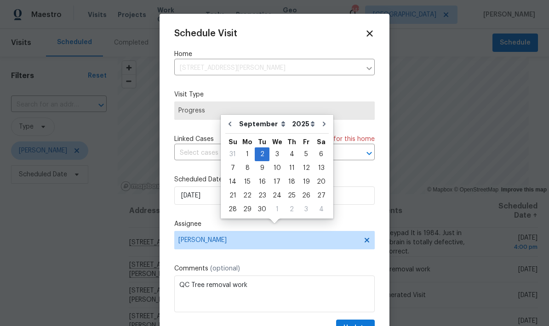 Image resolution: width=549 pixels, height=326 pixels. Describe the element at coordinates (233, 154) in the screenshot. I see `div: 31` at that location.